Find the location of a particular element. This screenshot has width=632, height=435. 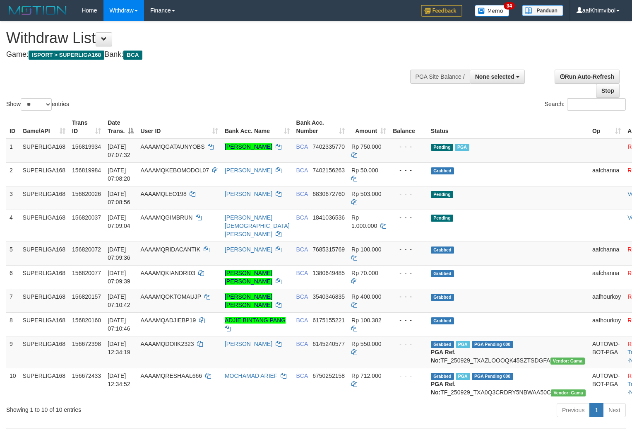

span: Copy 7402156263 to clipboard is located at coordinates (329, 170).